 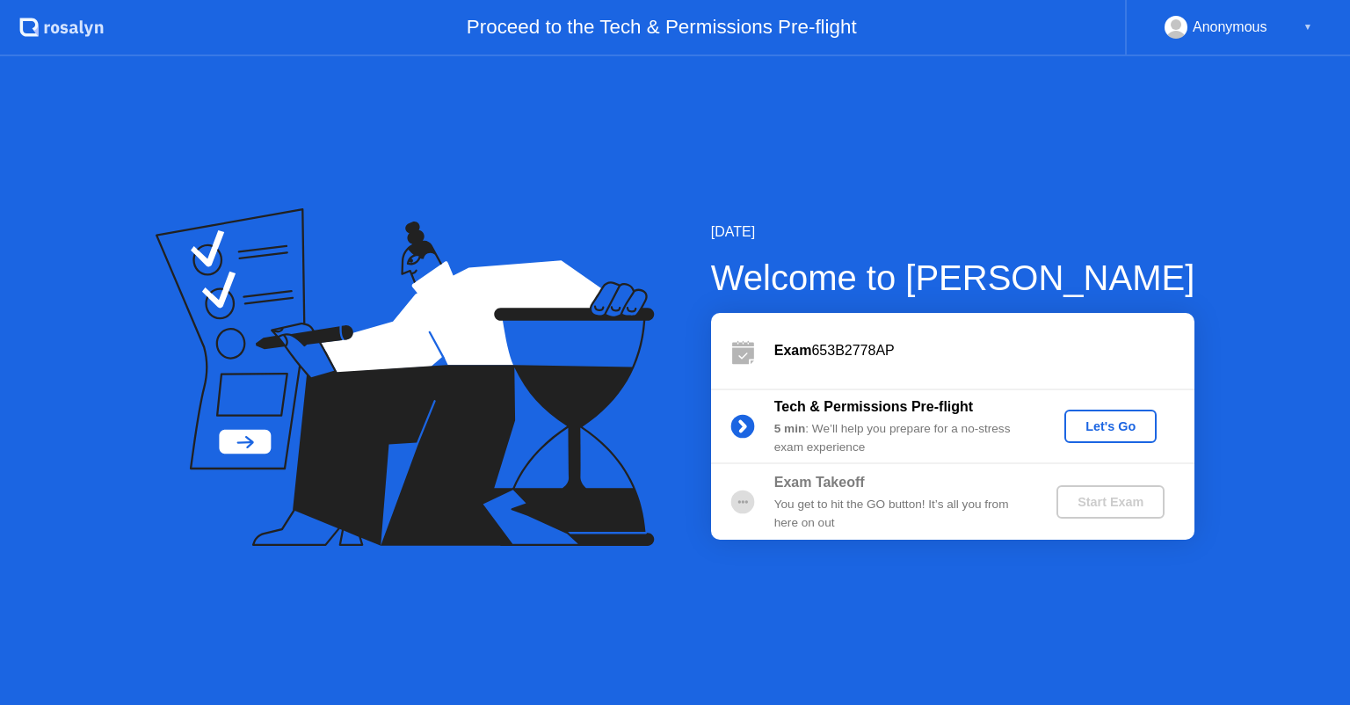 What do you see at coordinates (793, 350) in the screenshot?
I see `b: Exam` at bounding box center [793, 350].